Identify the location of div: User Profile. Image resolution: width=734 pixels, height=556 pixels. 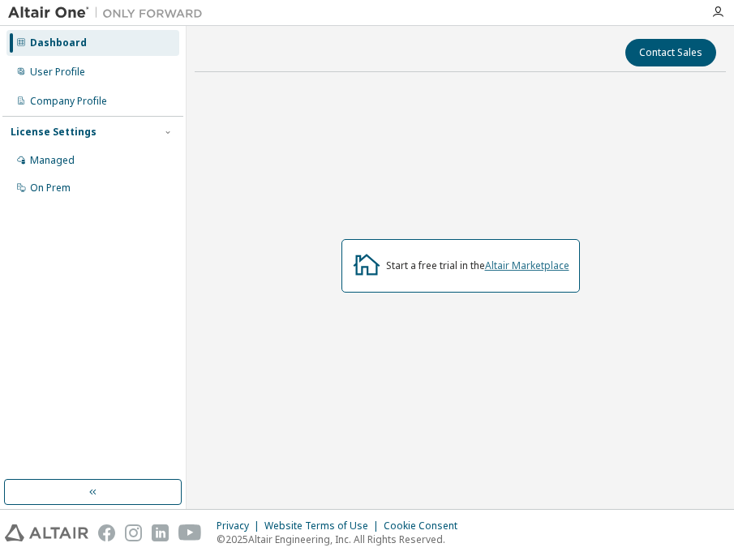
(58, 72).